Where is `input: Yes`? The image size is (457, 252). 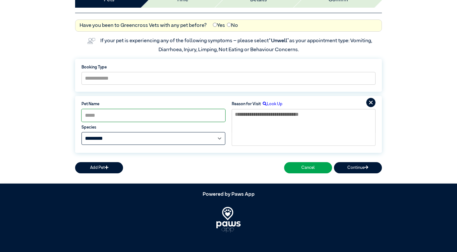 input: Yes is located at coordinates (215, 25).